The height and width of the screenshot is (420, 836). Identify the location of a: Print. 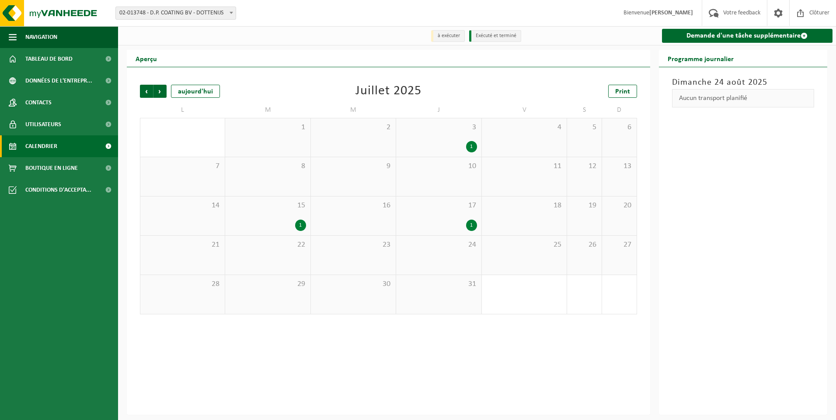
(622, 91).